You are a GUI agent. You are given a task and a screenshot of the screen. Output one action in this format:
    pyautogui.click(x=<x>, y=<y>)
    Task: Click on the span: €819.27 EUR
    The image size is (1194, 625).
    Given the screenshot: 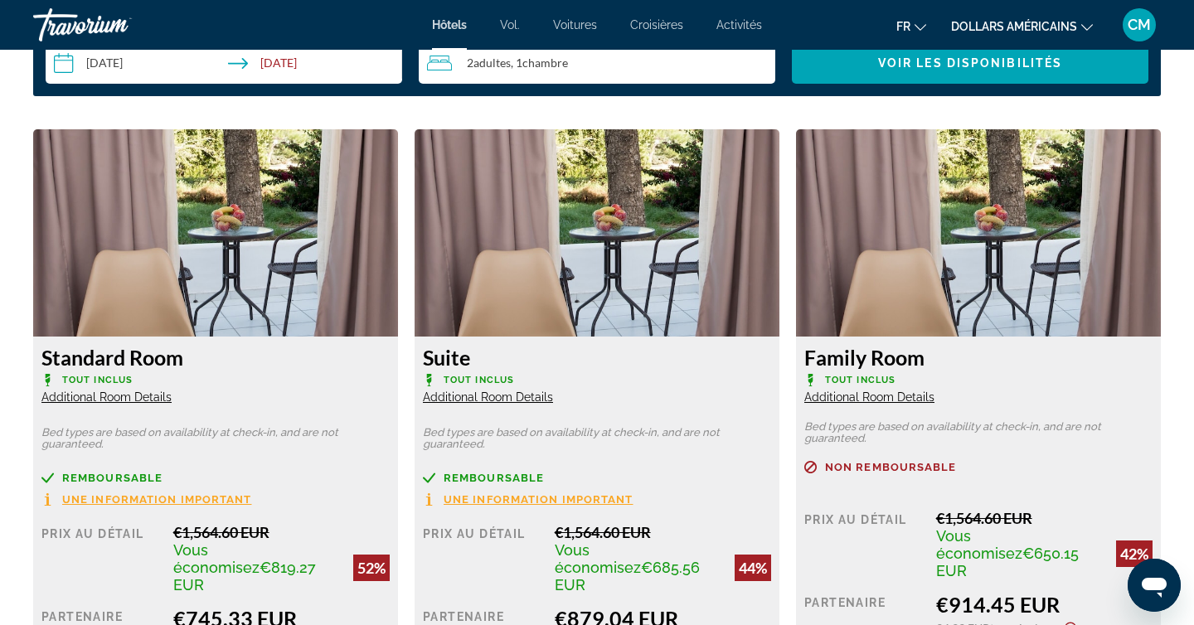 What is the action you would take?
    pyautogui.click(x=245, y=576)
    